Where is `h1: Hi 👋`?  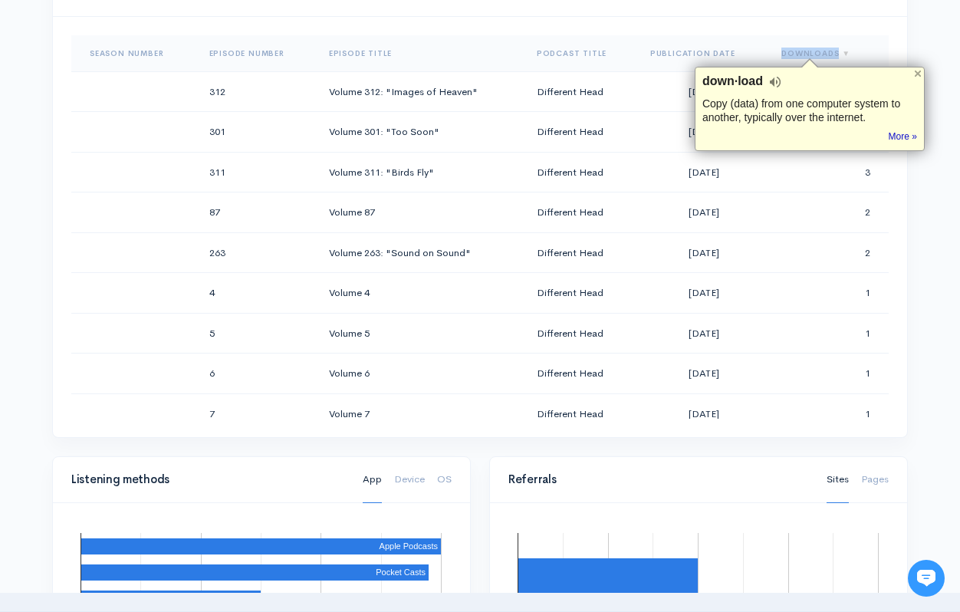 h1: Hi 👋 is located at coordinates (153, 87).